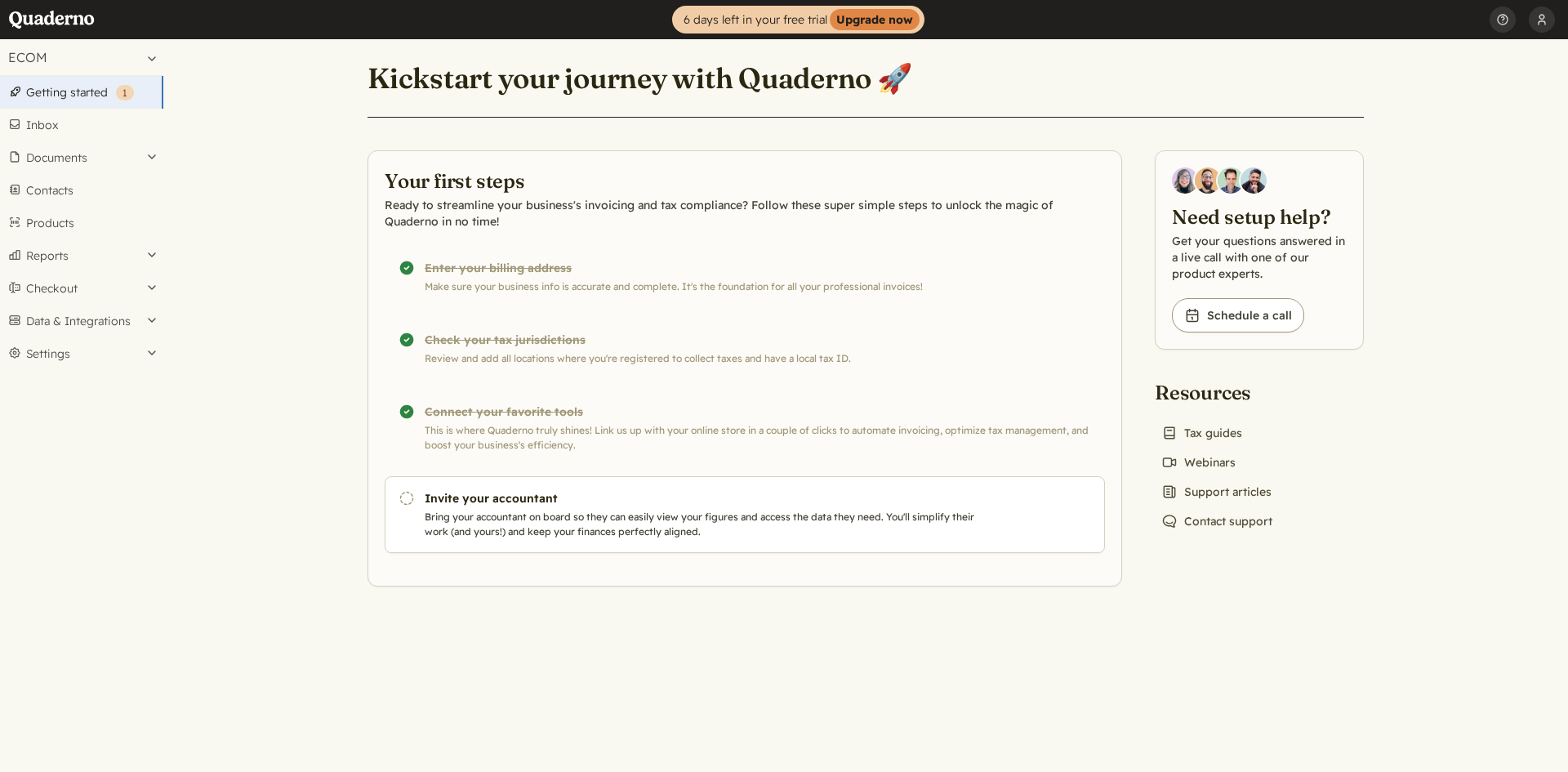 The width and height of the screenshot is (1568, 772). What do you see at coordinates (703, 498) in the screenshot?
I see `h3: Invite your accountant` at bounding box center [703, 498].